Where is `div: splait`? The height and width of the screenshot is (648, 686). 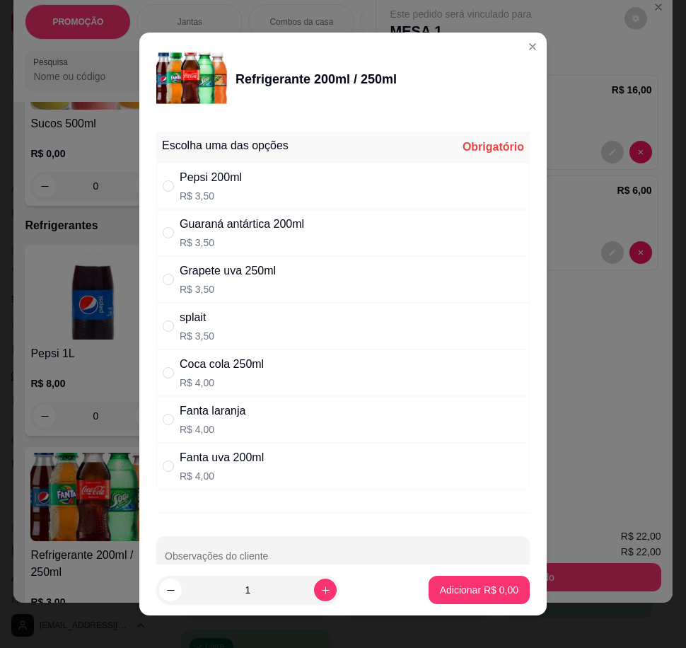 div: splait is located at coordinates (197, 318).